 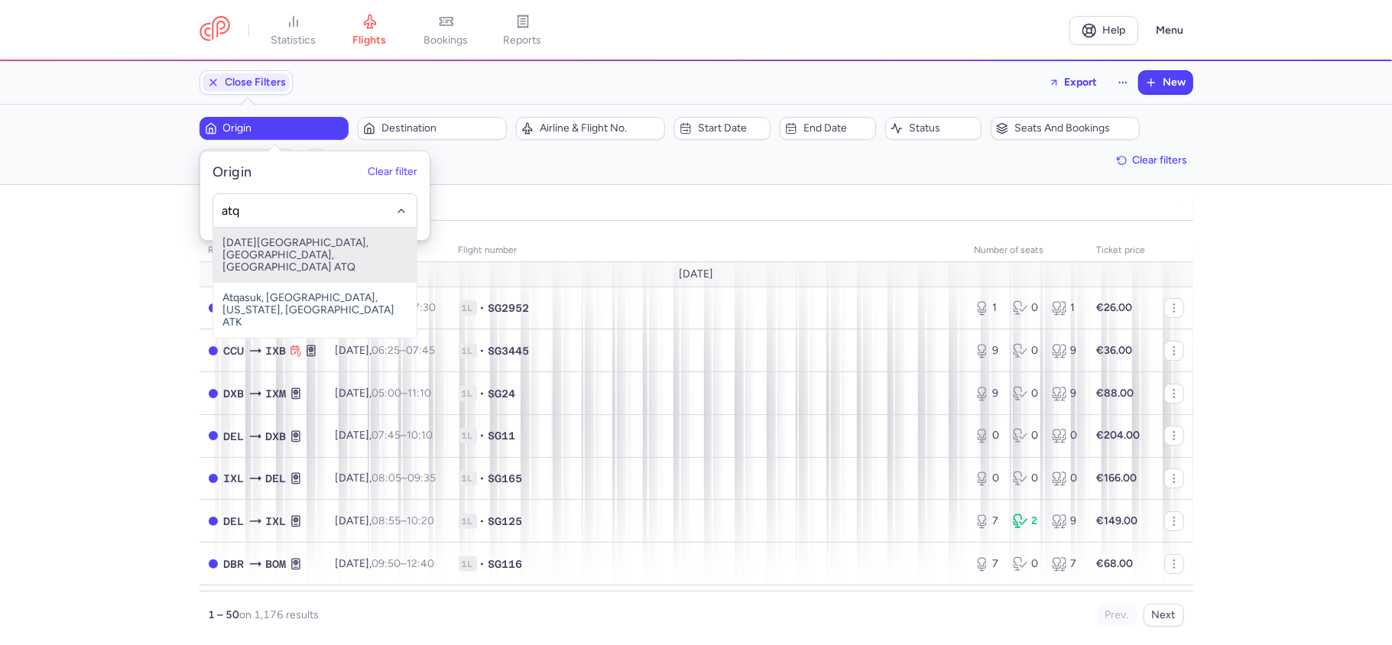 I want to click on div: 7, so click(x=988, y=564).